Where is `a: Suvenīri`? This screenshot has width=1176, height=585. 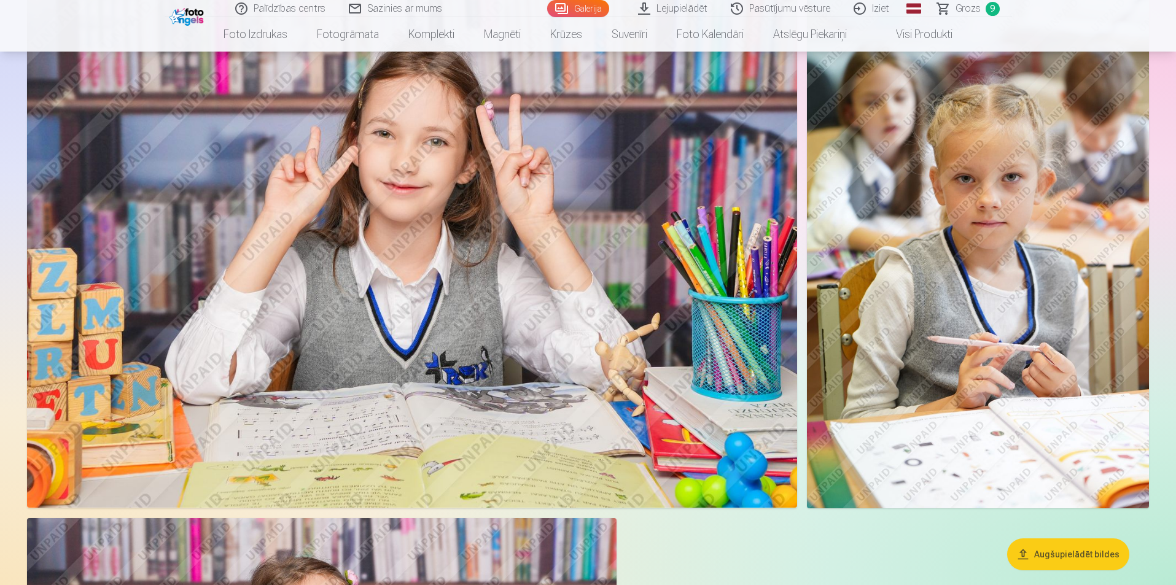 a: Suvenīri is located at coordinates (630, 34).